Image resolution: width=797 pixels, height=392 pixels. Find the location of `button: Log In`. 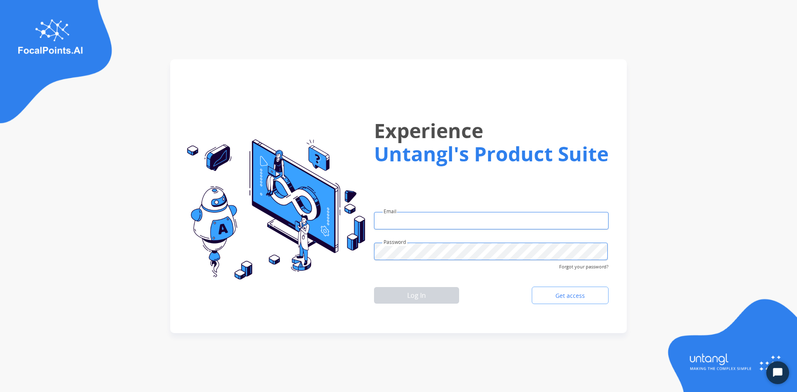

button: Log In is located at coordinates (416, 295).